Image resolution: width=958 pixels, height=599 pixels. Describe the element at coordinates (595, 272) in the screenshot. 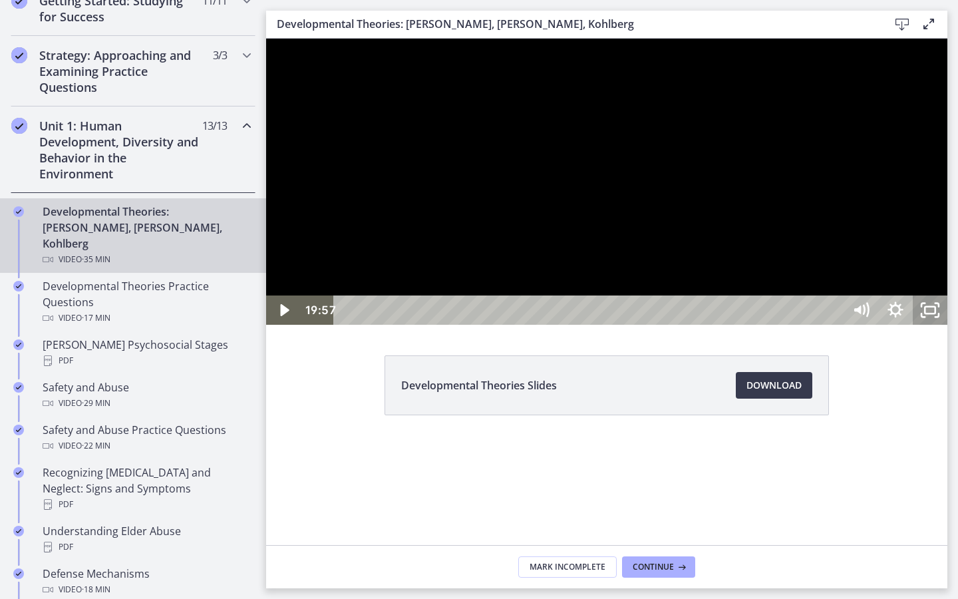

I see `button: Mute` at that location.